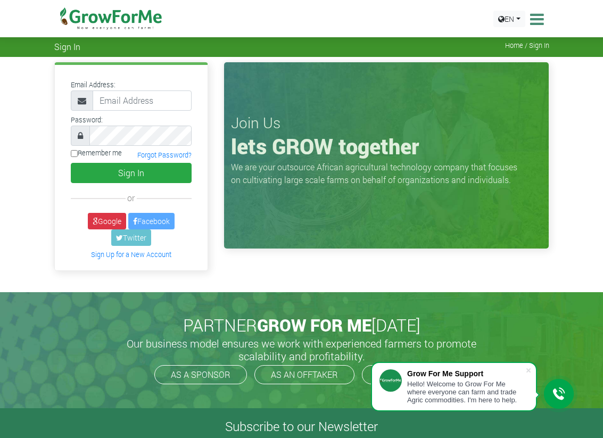 Image resolution: width=603 pixels, height=438 pixels. Describe the element at coordinates (96, 153) in the screenshot. I see `label: Remember me` at that location.